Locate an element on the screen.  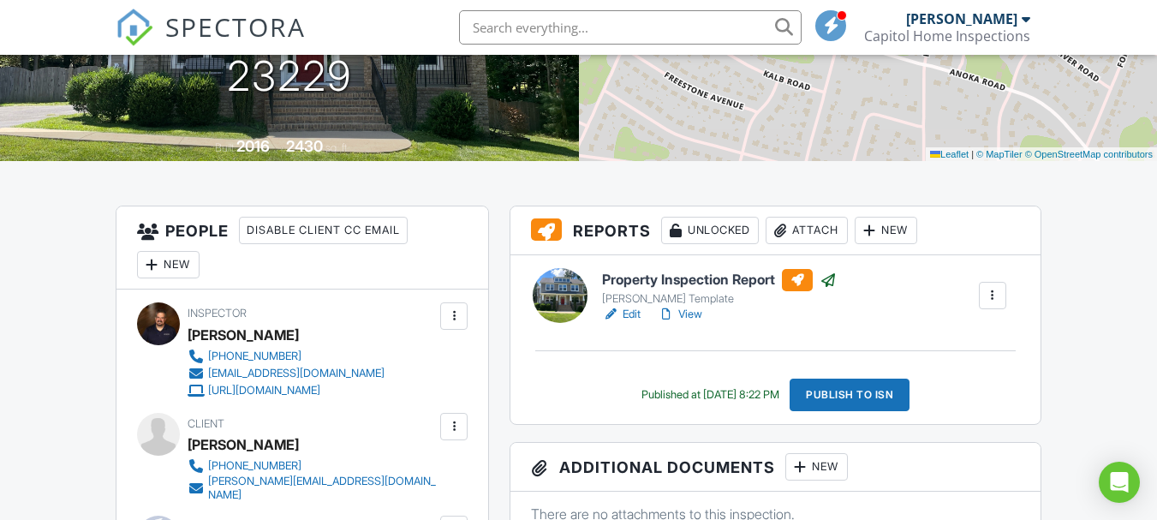
a: Edit is located at coordinates (621, 314).